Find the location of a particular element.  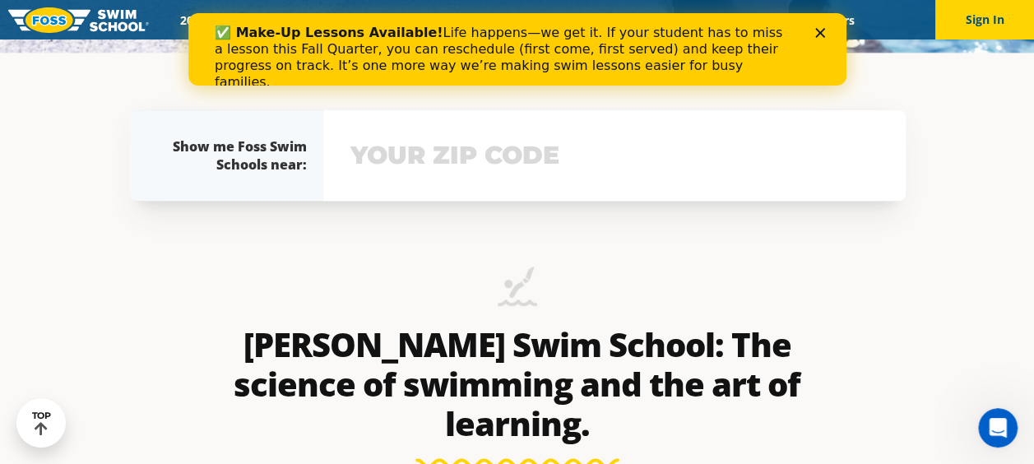

a: Careers is located at coordinates (834, 20).